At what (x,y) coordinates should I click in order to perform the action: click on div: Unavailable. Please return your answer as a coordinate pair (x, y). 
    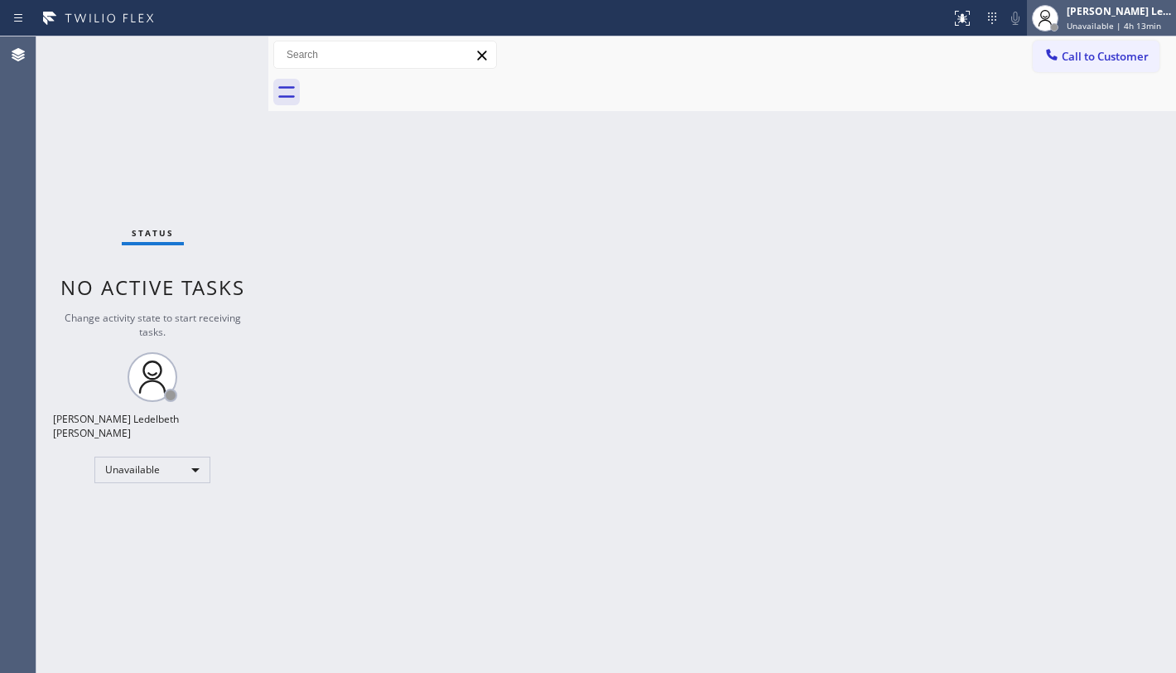
    Looking at the image, I should click on (152, 470).